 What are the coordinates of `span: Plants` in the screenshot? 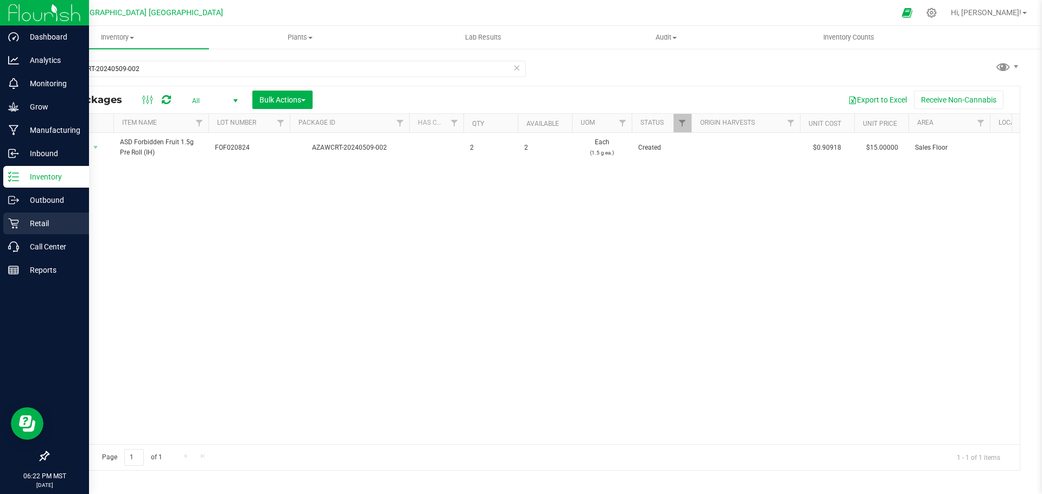 It's located at (300, 37).